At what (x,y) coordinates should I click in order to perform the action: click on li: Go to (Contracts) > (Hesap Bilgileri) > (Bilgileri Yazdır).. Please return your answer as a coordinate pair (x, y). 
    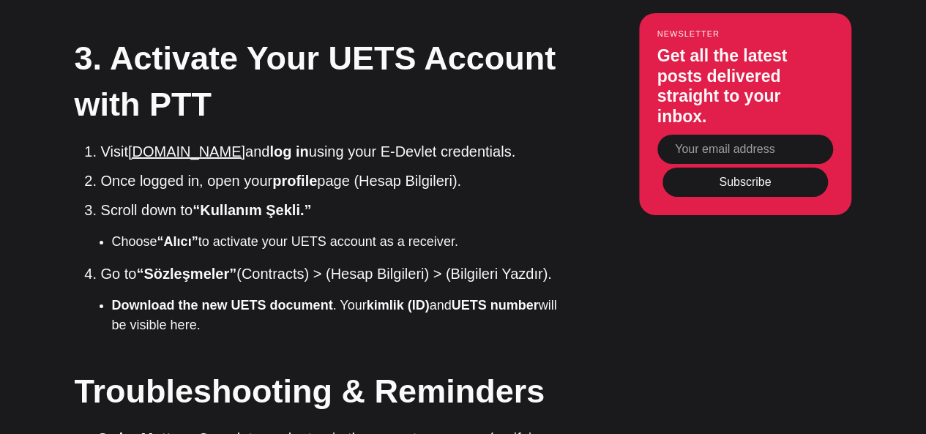
    Looking at the image, I should click on (333, 299).